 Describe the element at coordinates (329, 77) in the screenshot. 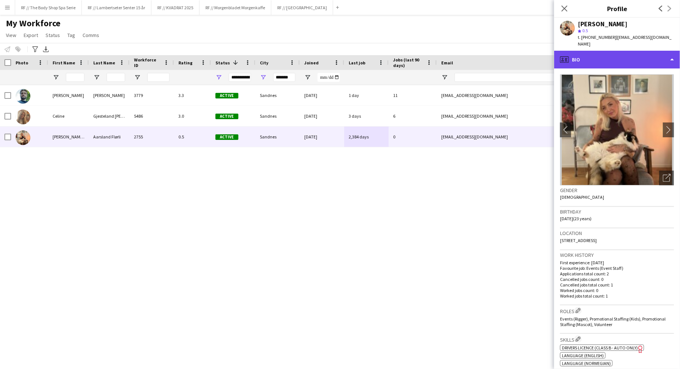

I see `input: Joined Filter Input` at that location.